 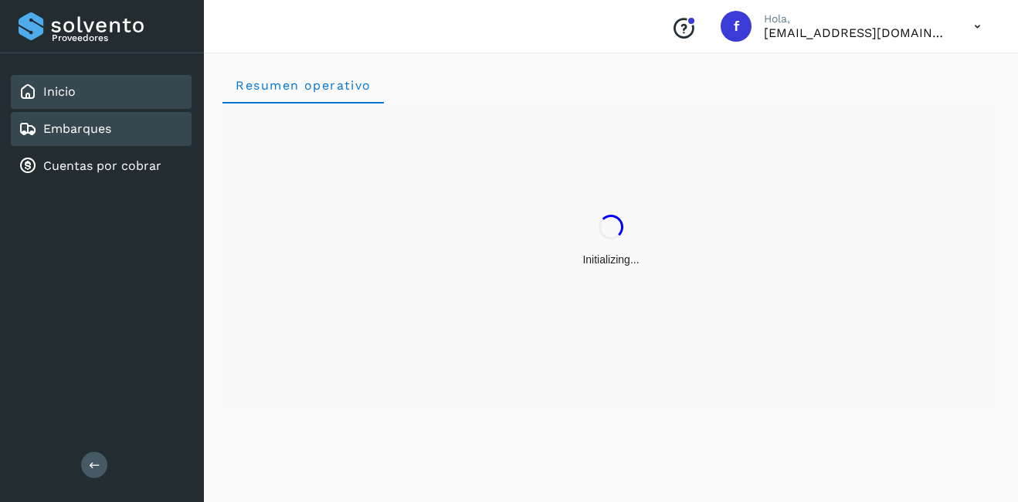 What do you see at coordinates (856, 19) in the screenshot?
I see `p: Hola,` at bounding box center [856, 19].